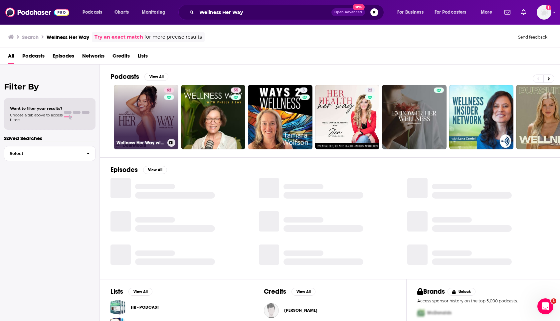 The height and width of the screenshot is (321, 560). What do you see at coordinates (461, 292) in the screenshot?
I see `button: Unlock` at bounding box center [461, 292].